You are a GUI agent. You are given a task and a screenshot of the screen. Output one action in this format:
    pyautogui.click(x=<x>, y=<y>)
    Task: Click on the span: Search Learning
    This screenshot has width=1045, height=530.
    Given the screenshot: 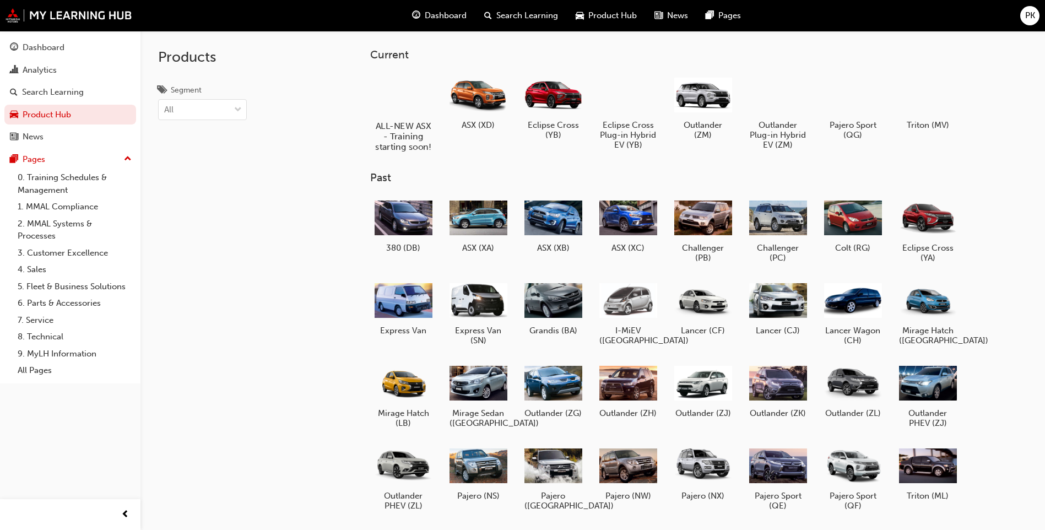 What is the action you would take?
    pyautogui.click(x=527, y=15)
    